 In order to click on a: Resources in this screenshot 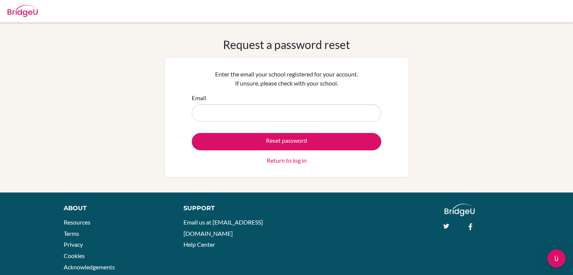, I will do `click(77, 222)`.